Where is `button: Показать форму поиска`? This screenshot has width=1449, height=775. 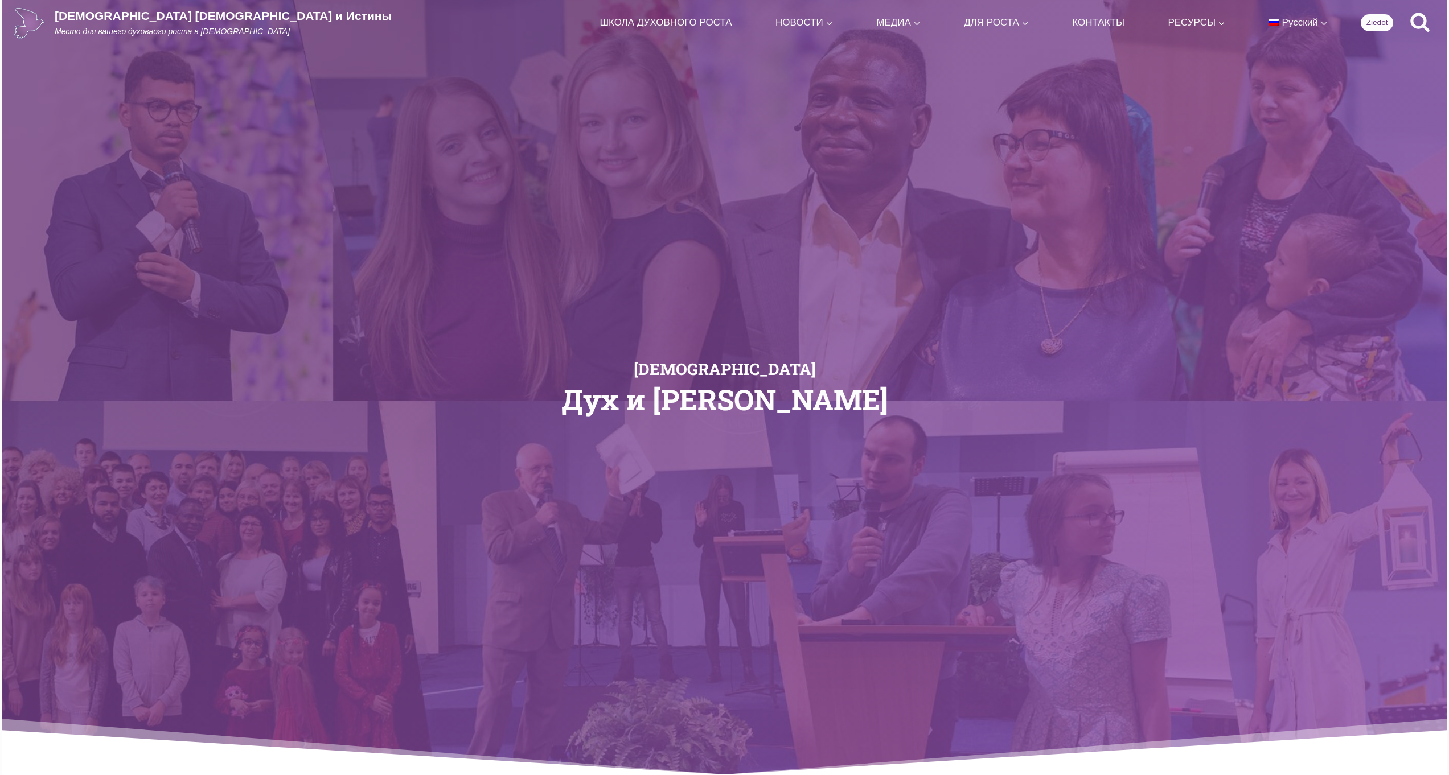 button: Показать форму поиска is located at coordinates (1420, 23).